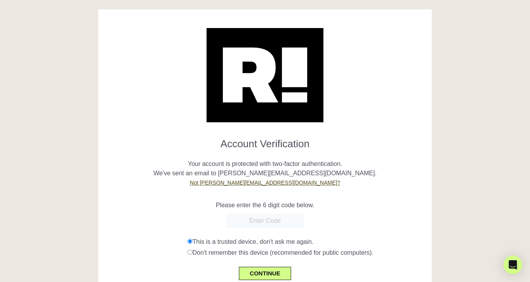 This screenshot has height=282, width=530. What do you see at coordinates (513, 265) in the screenshot?
I see `div: Open Intercom Messenger` at bounding box center [513, 265].